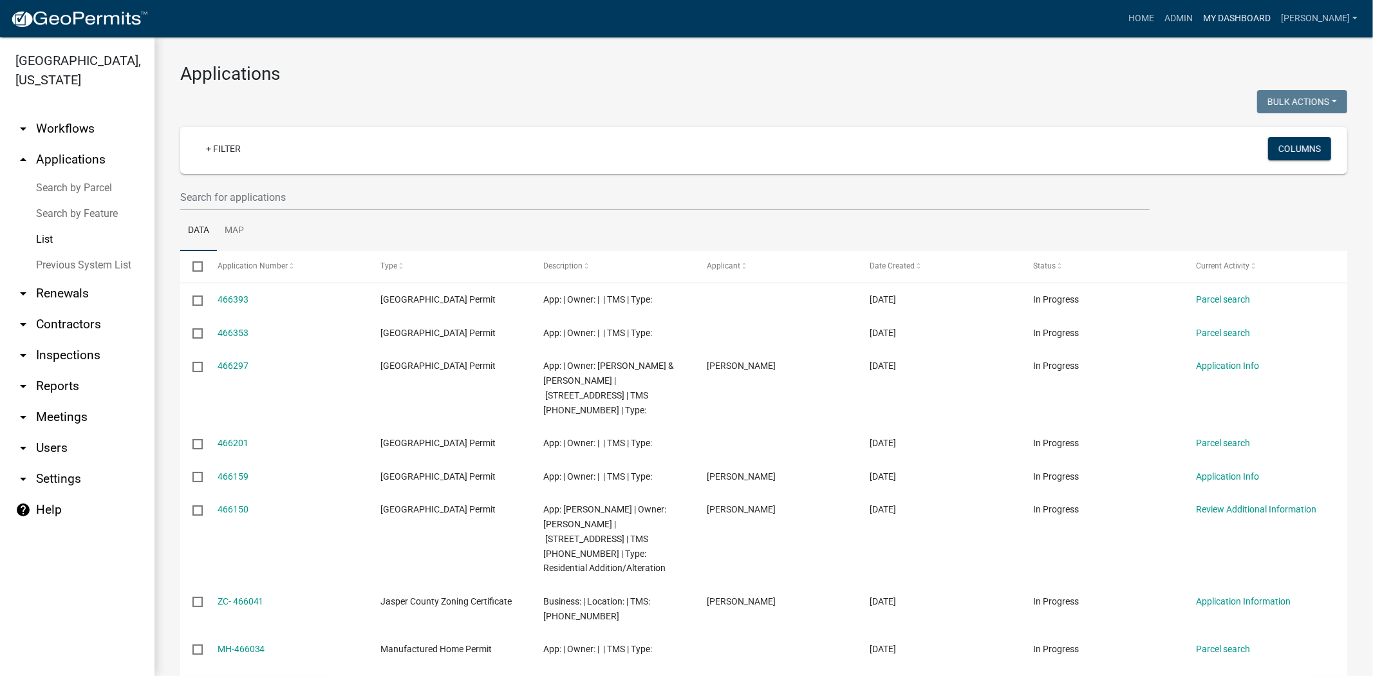 The width and height of the screenshot is (1373, 676). What do you see at coordinates (665, 197) in the screenshot?
I see `input: Search for applications` at bounding box center [665, 197].